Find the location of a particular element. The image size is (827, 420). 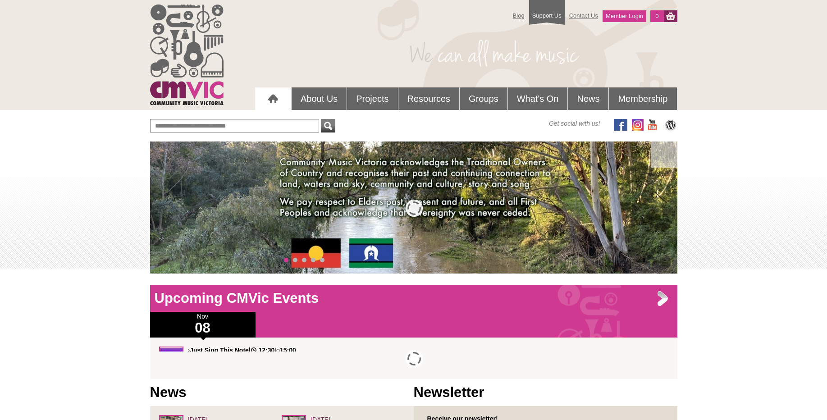

a: News is located at coordinates (588, 99).